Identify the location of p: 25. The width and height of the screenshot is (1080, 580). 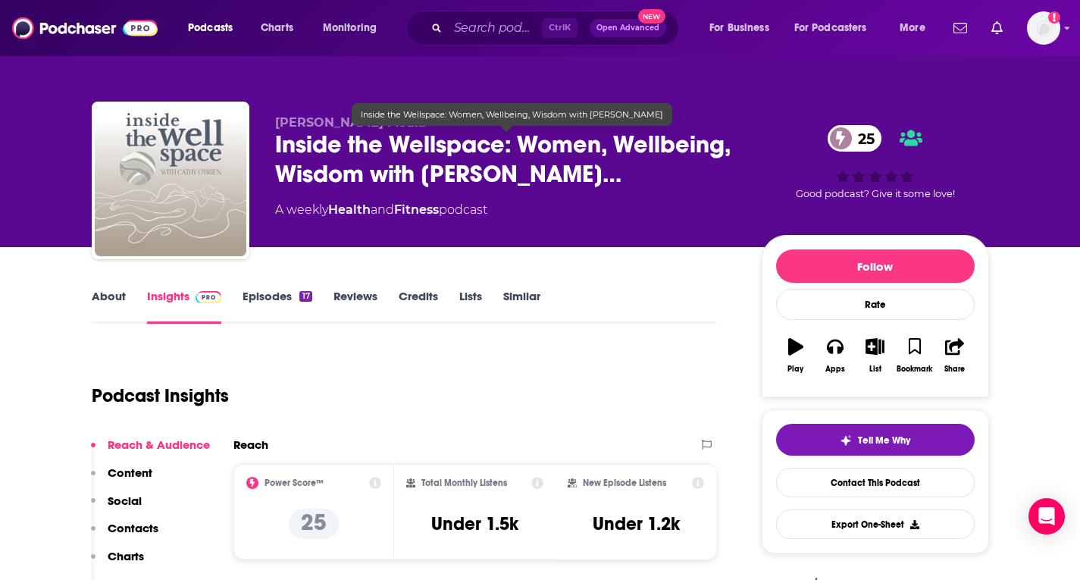
(314, 524).